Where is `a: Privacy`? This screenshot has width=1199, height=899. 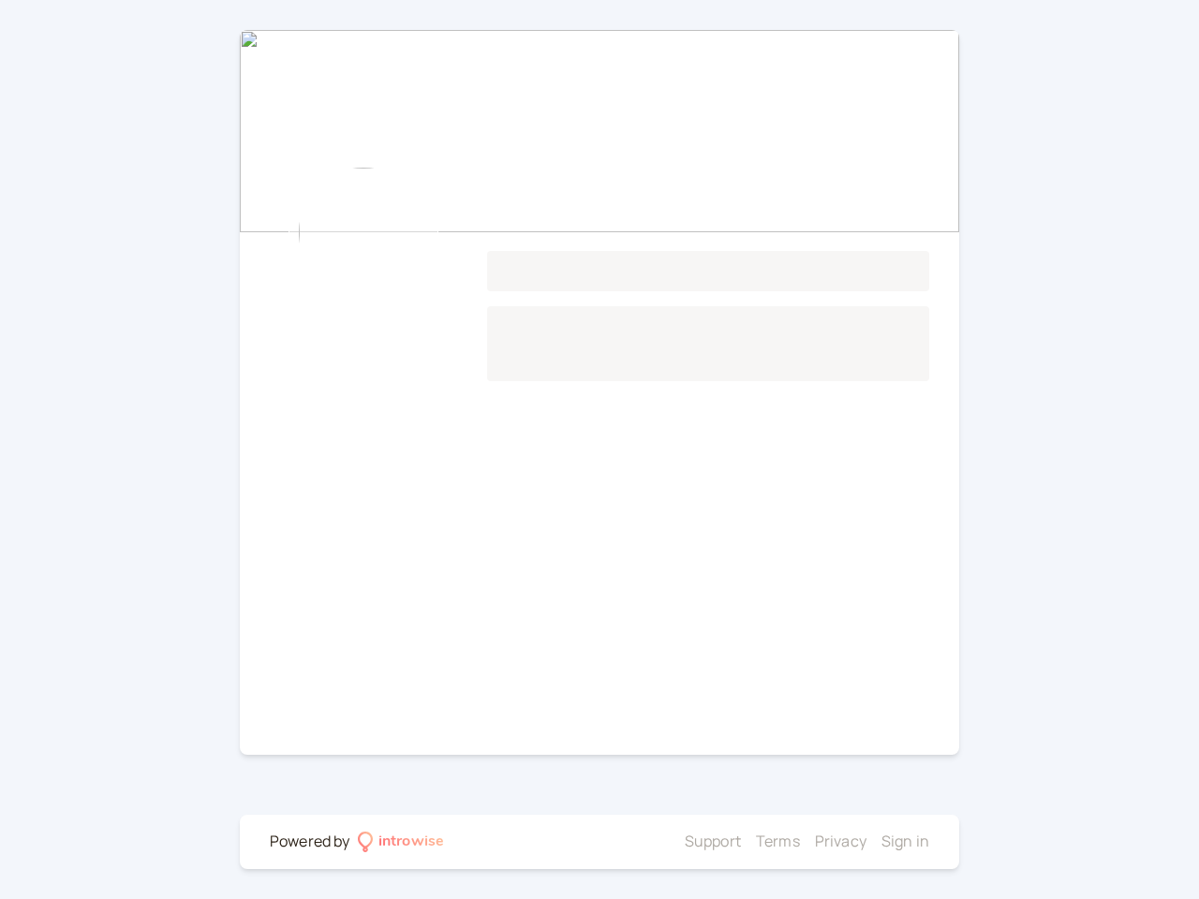 a: Privacy is located at coordinates (840, 841).